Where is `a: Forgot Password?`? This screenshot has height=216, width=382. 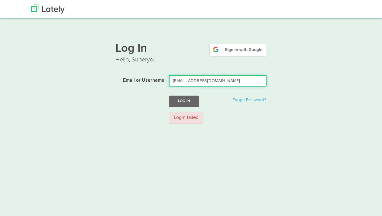
a: Forgot Password? is located at coordinates (249, 100).